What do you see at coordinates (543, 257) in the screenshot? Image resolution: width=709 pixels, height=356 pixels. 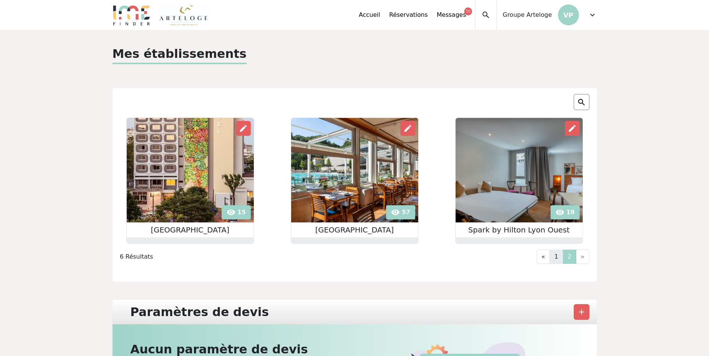 I see `a: Previous` at bounding box center [543, 257].